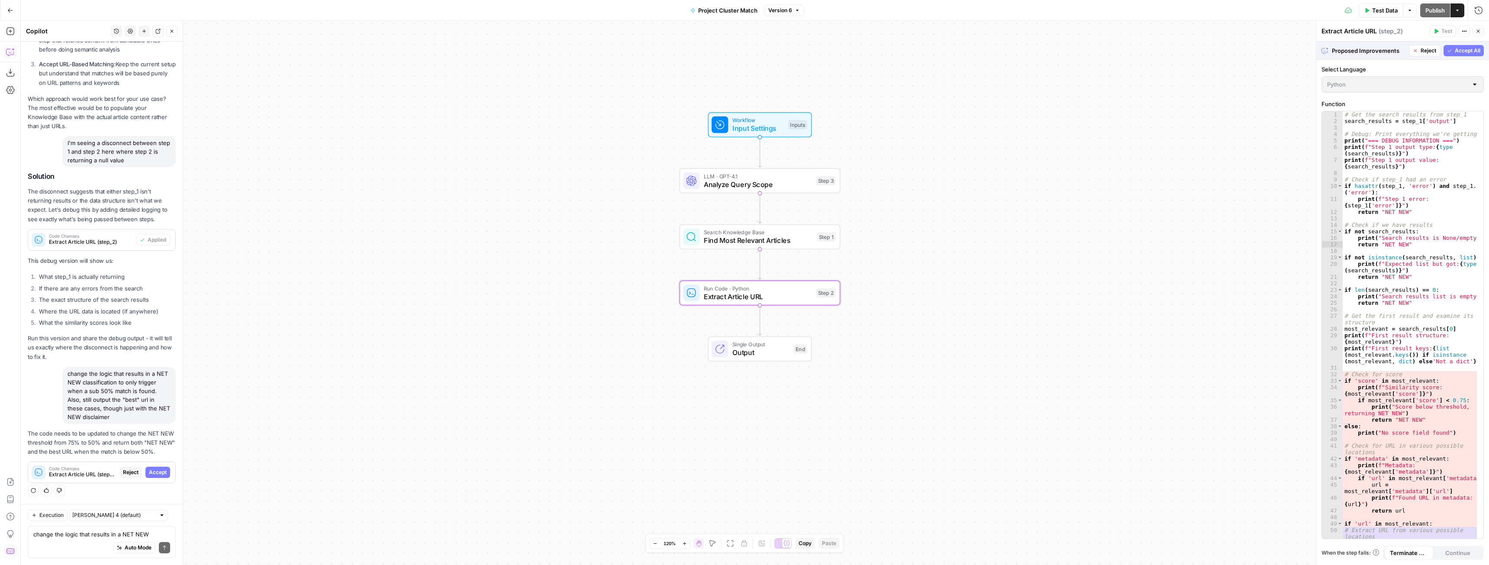 The image size is (1489, 565). What do you see at coordinates (1332, 468) in the screenshot?
I see `div: 43` at bounding box center [1332, 468].